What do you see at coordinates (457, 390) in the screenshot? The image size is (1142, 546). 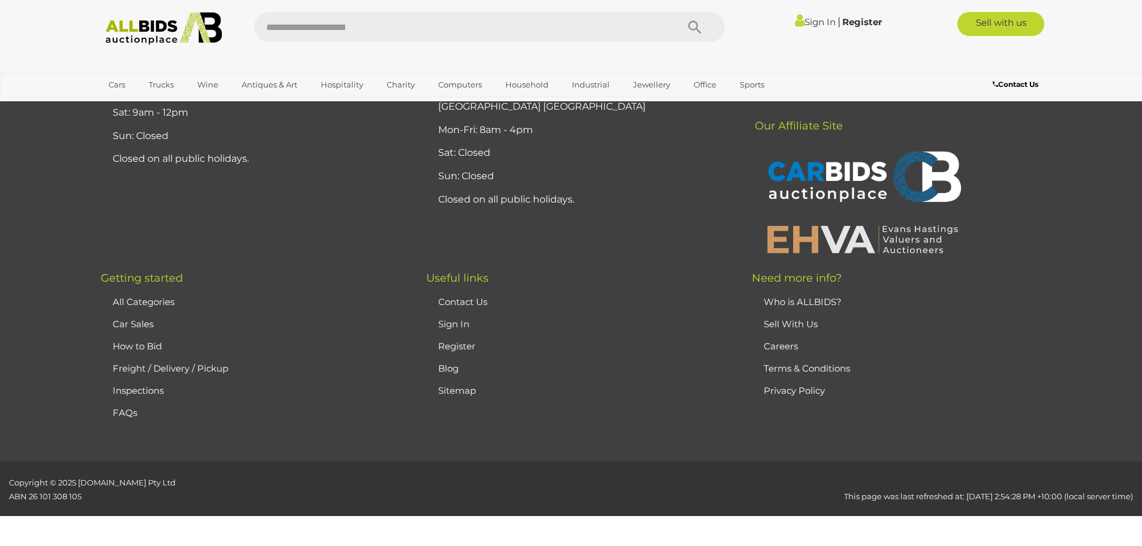 I see `a: Sitemap` at bounding box center [457, 390].